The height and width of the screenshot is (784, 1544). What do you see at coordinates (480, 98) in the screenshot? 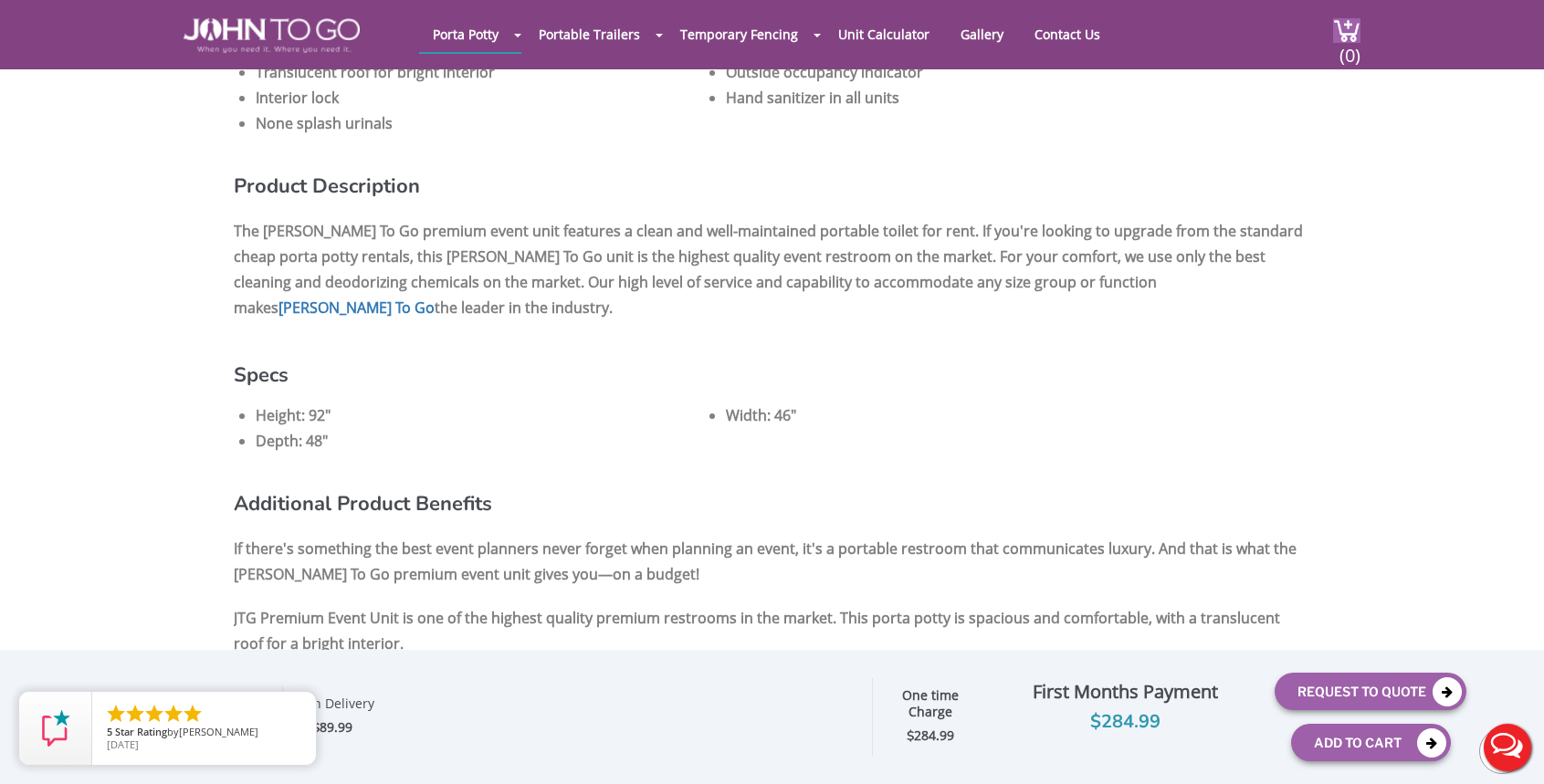
I see `li: Interior lock` at bounding box center [480, 98].